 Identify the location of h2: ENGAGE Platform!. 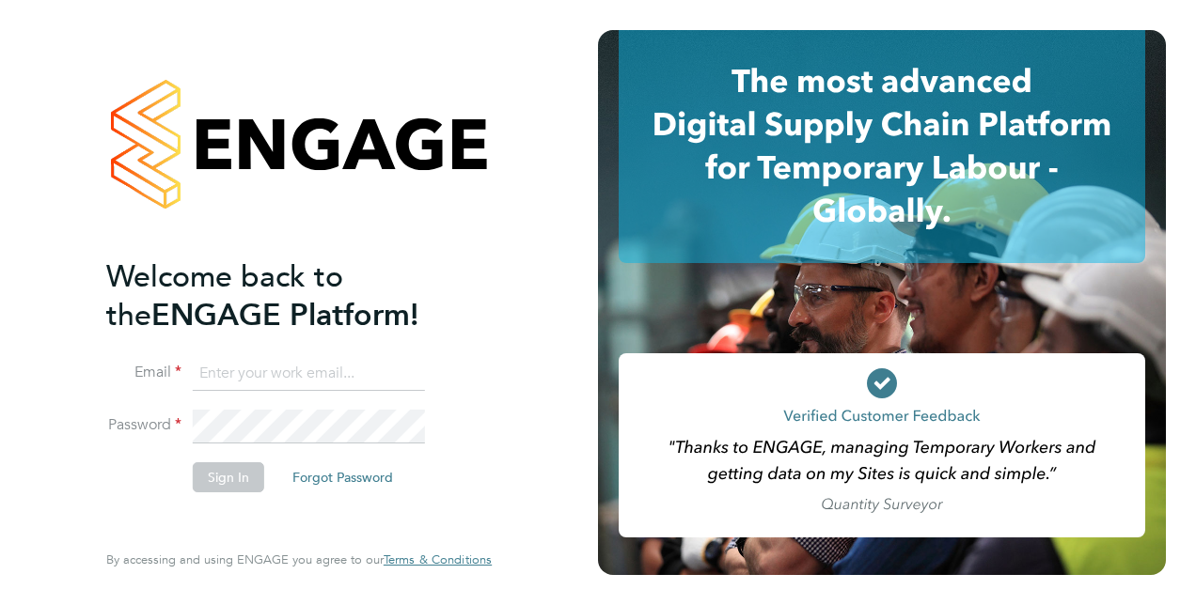
(290, 296).